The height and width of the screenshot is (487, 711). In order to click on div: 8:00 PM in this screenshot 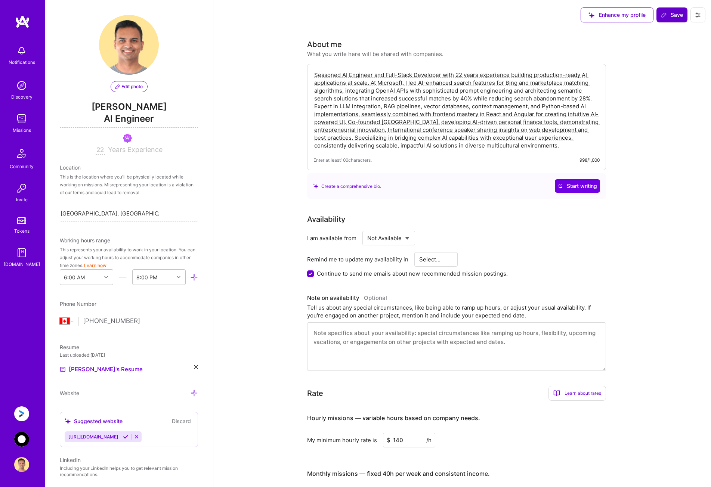, I will do `click(147, 277)`.